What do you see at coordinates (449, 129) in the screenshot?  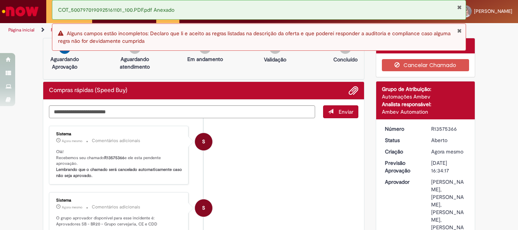 I see `div: R13575366` at bounding box center [449, 129].